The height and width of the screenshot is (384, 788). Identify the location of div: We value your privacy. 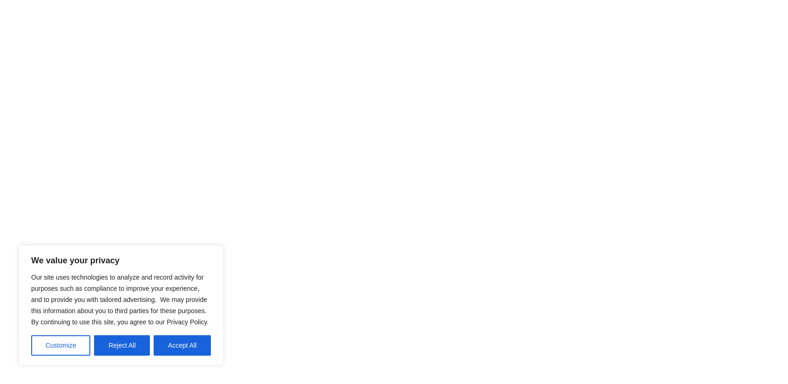
(121, 305).